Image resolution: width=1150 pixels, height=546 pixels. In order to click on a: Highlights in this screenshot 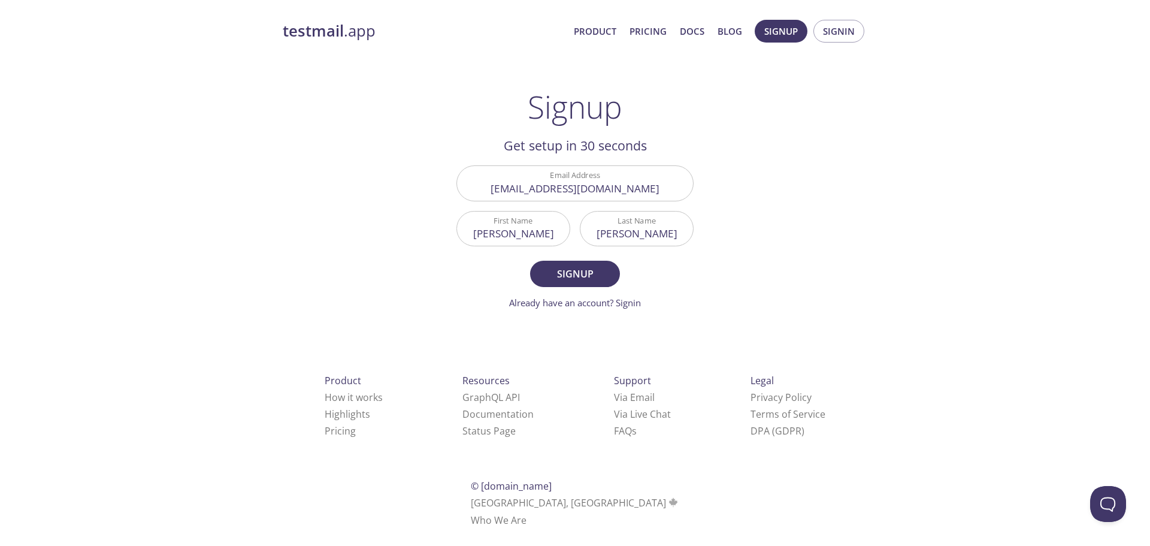, I will do `click(347, 414)`.